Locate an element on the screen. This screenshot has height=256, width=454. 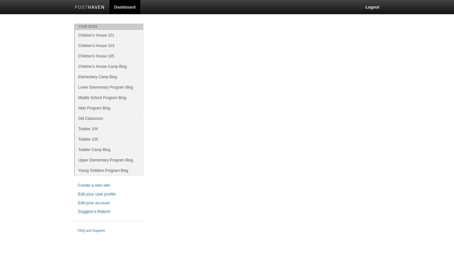
a: Toddler Camp Blog is located at coordinates (109, 149).